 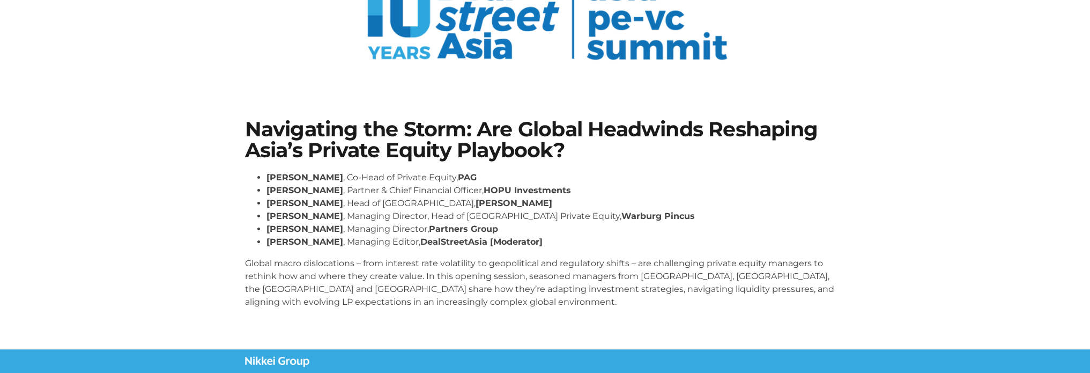 I want to click on strong: DealStreetAsia [Moderator], so click(x=481, y=241).